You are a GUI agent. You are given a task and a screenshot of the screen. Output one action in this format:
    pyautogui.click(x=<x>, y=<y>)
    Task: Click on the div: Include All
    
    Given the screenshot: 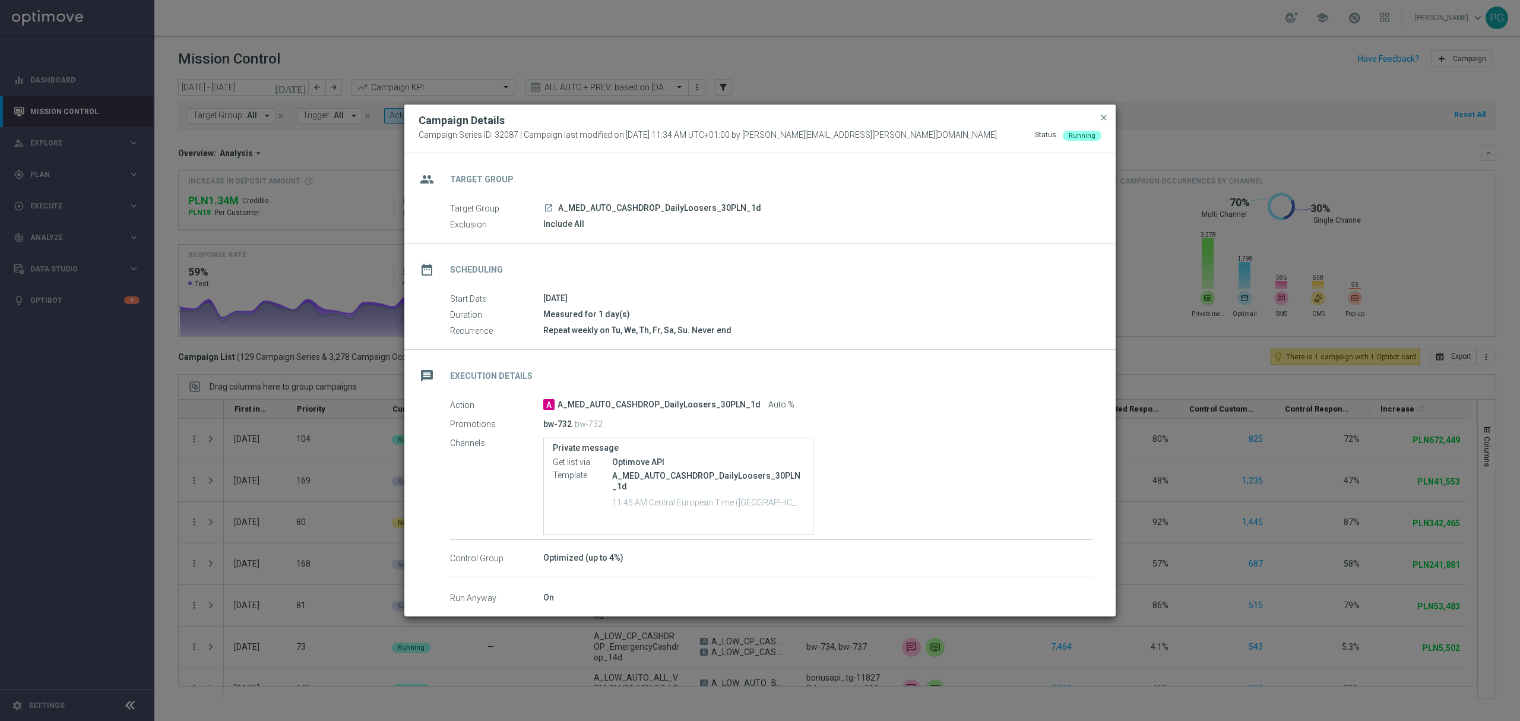 What is the action you would take?
    pyautogui.click(x=818, y=224)
    